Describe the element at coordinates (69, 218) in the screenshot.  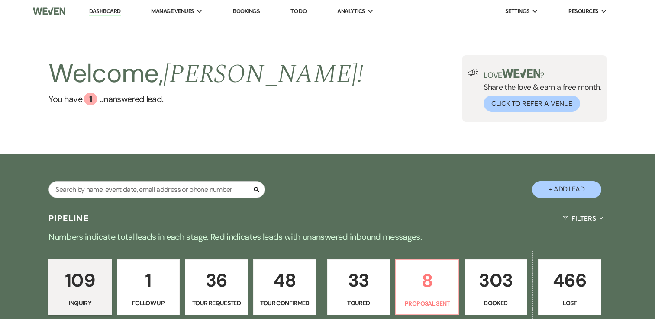
I see `h3: Pipeline` at that location.